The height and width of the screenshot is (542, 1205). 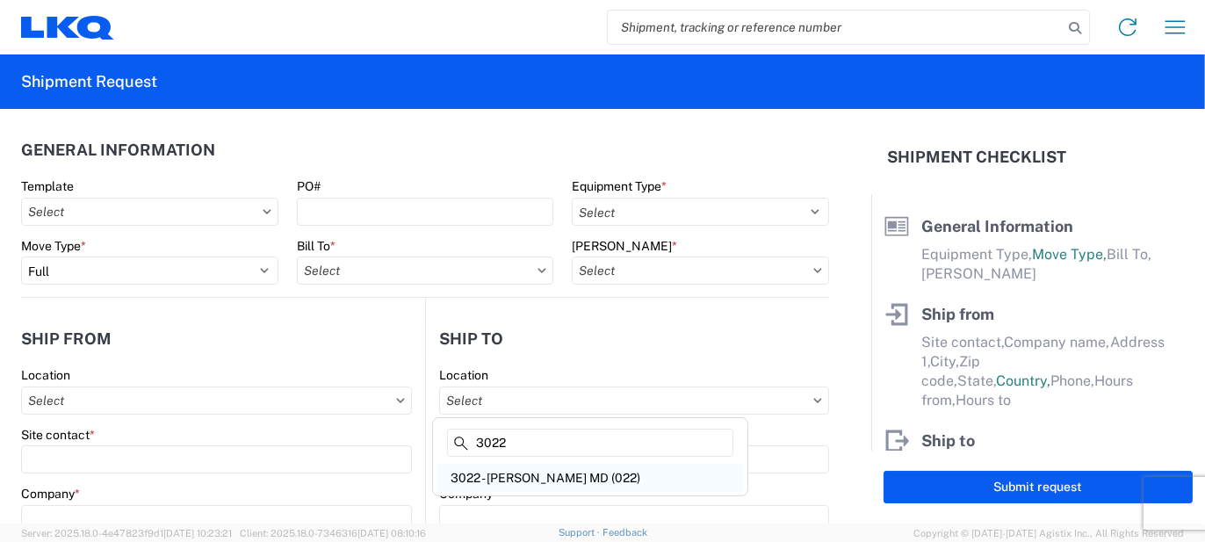 I want to click on h2: Ship from, so click(x=66, y=339).